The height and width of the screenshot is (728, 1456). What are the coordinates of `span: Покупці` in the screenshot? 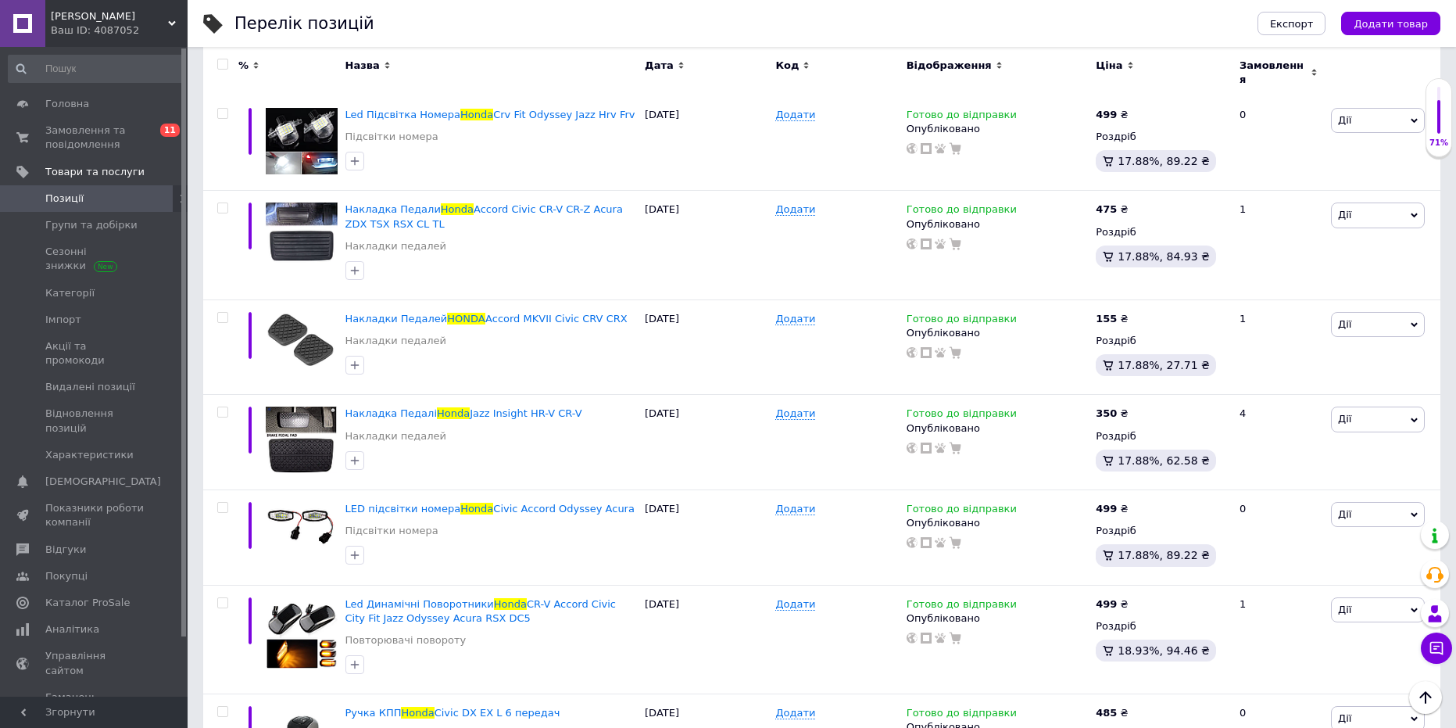 It's located at (66, 576).